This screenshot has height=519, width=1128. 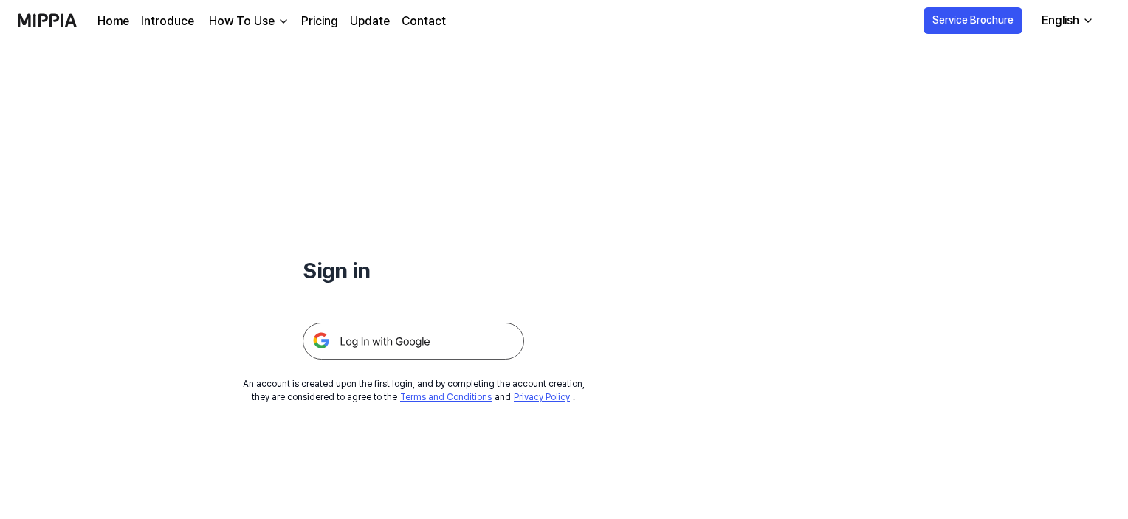 What do you see at coordinates (413, 390) in the screenshot?
I see `div: An account is created upon the first login, and by completing the account creation, they are cons...` at bounding box center [413, 390].